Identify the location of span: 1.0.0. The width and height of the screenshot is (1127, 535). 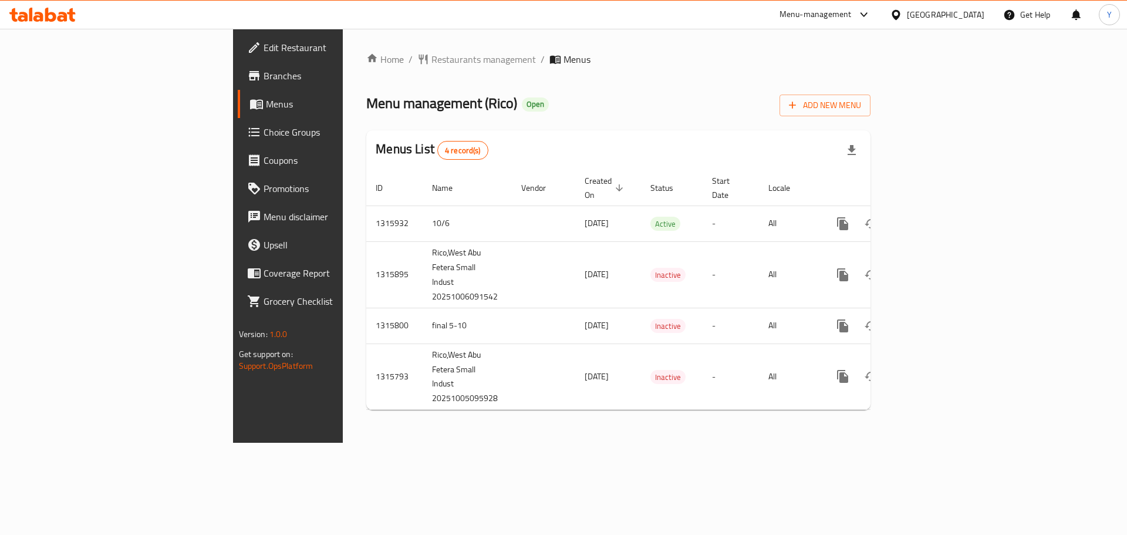
(278, 334).